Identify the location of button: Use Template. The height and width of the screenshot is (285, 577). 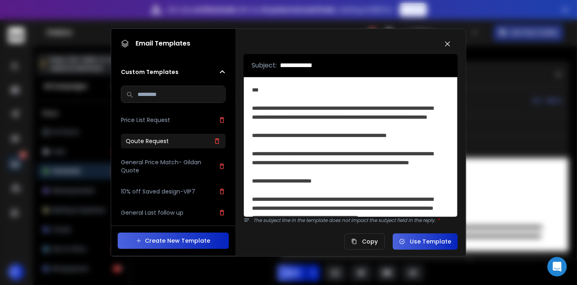
(426, 241).